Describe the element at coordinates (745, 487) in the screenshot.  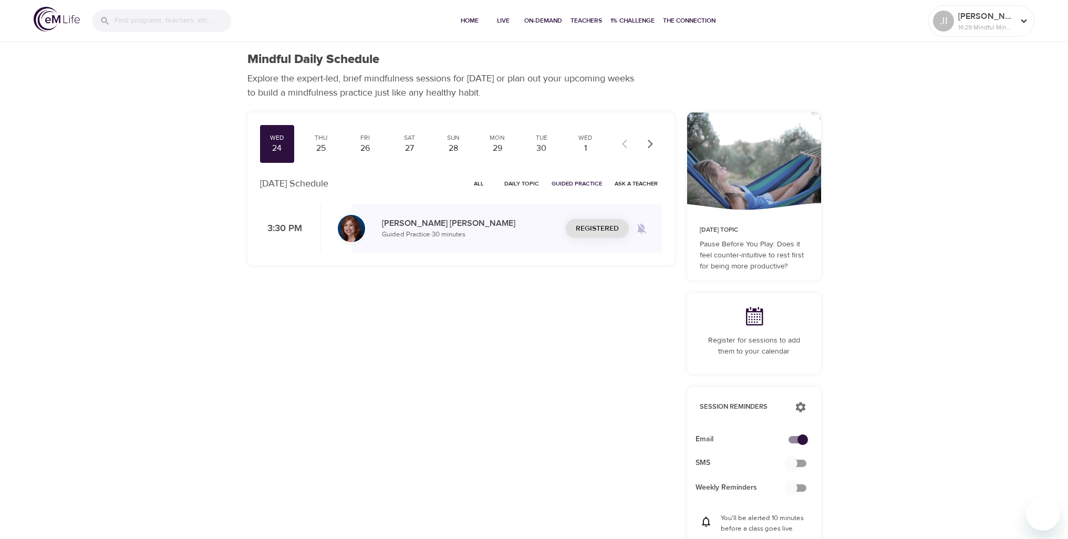
I see `span: Weekly Reminders` at that location.